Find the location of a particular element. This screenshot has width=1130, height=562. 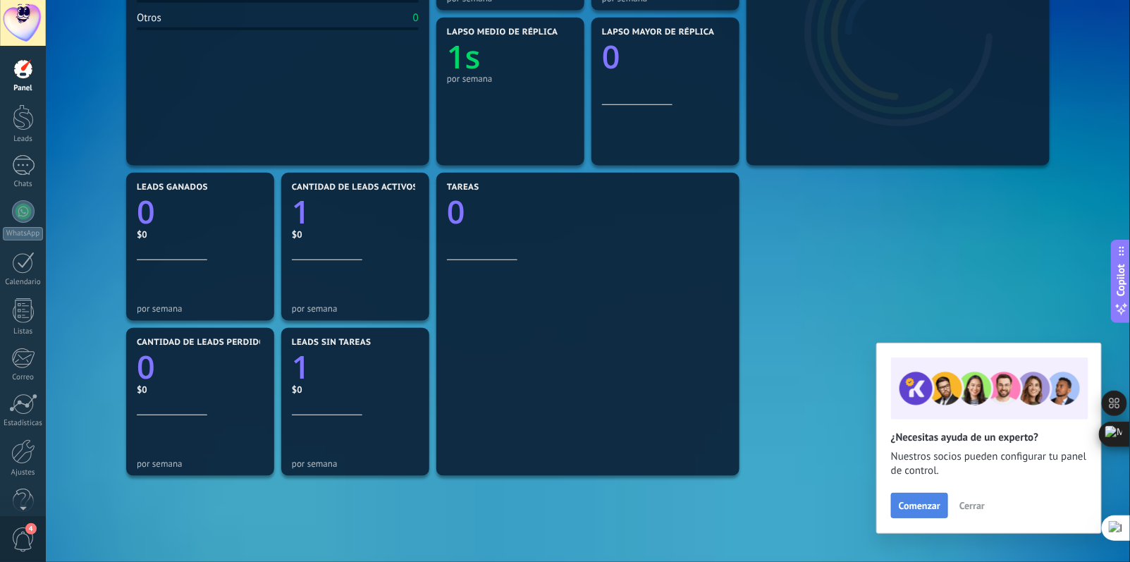

span: Cantidad de leads perdidos is located at coordinates (204, 343).